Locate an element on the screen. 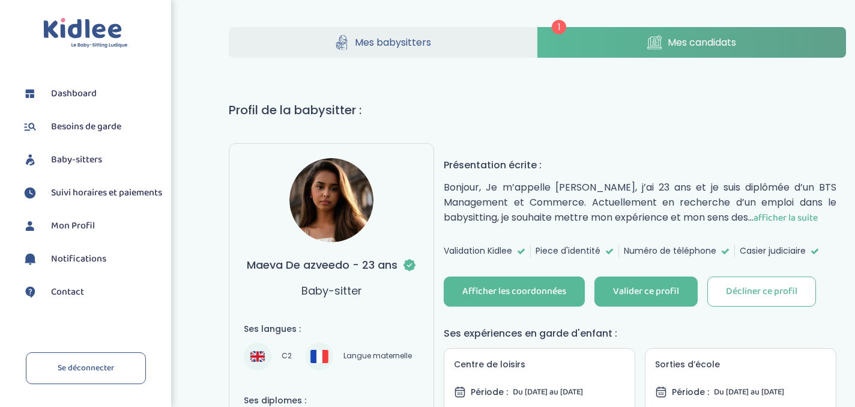 This screenshot has height=407, width=855. h4: Ses expériences en garde d'enfant : is located at coordinates (640, 333).